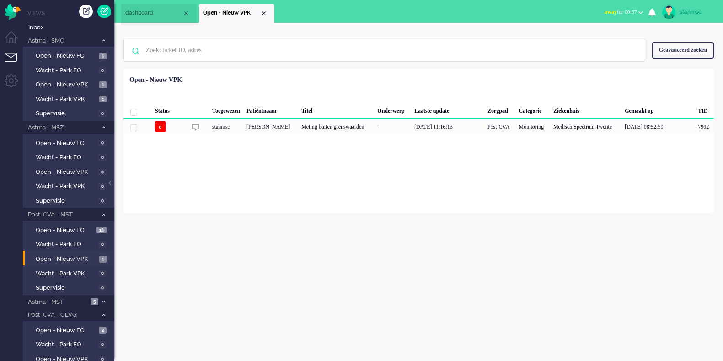  I want to click on div: Ziekenhuis, so click(586, 109).